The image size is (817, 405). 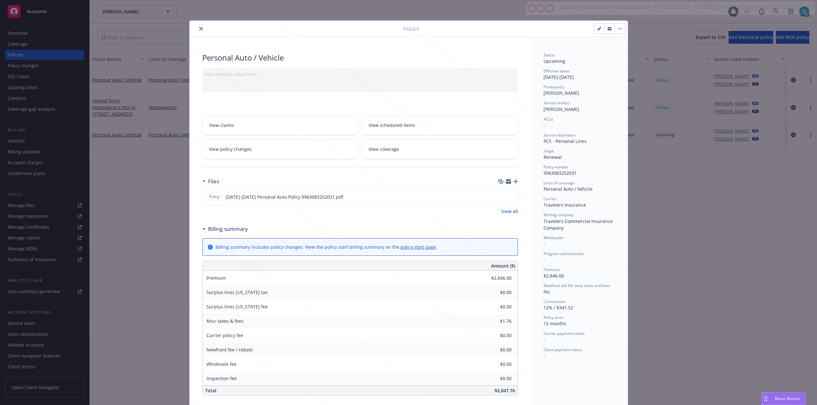 What do you see at coordinates (418, 247) in the screenshot?
I see `a: policy start page` at bounding box center [418, 247].